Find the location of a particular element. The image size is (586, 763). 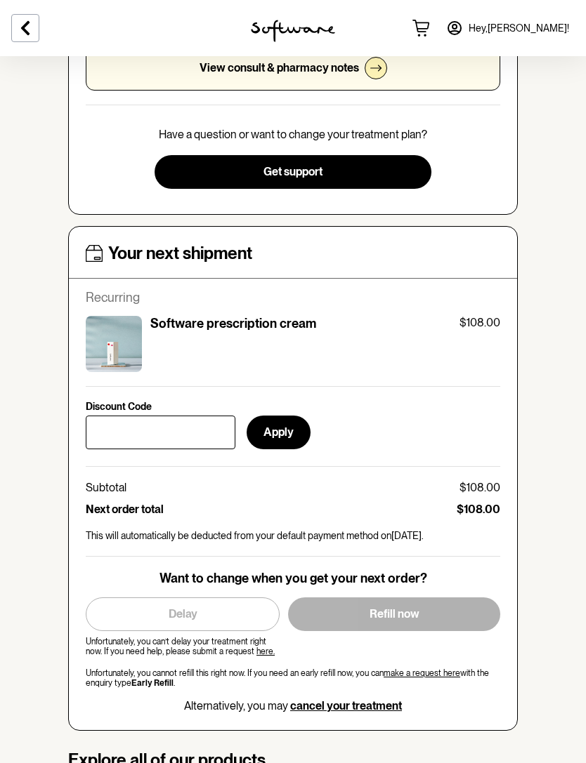

h4: Your next shipment is located at coordinates (180, 253).